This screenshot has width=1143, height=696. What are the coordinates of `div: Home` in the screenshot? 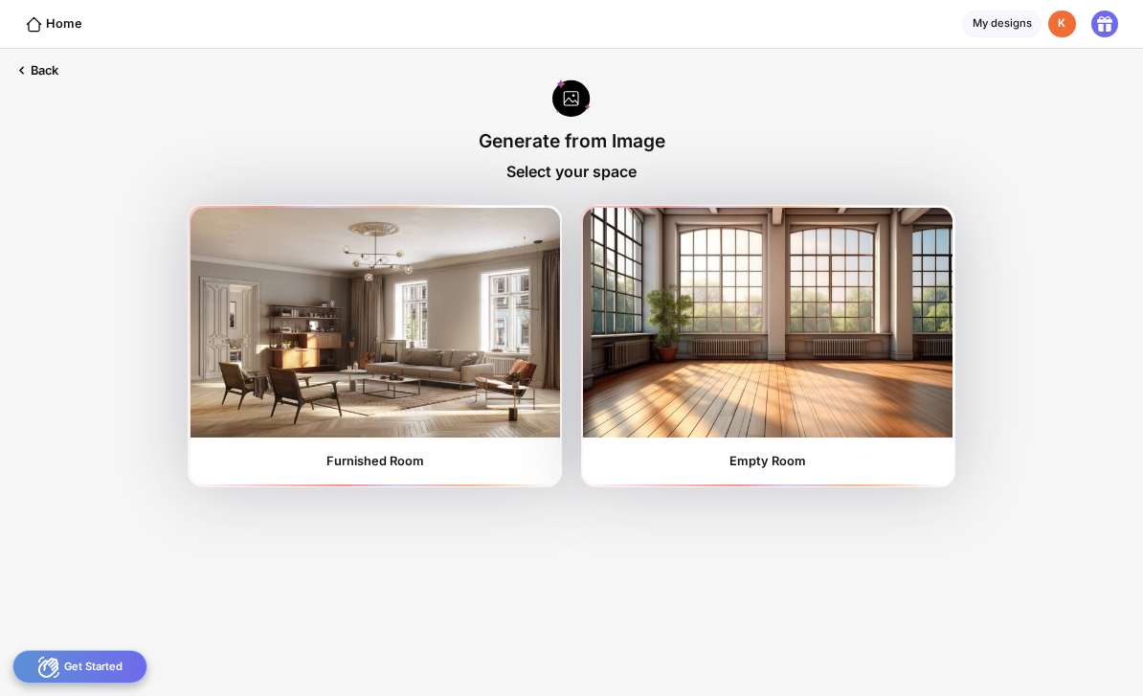 It's located at (54, 24).